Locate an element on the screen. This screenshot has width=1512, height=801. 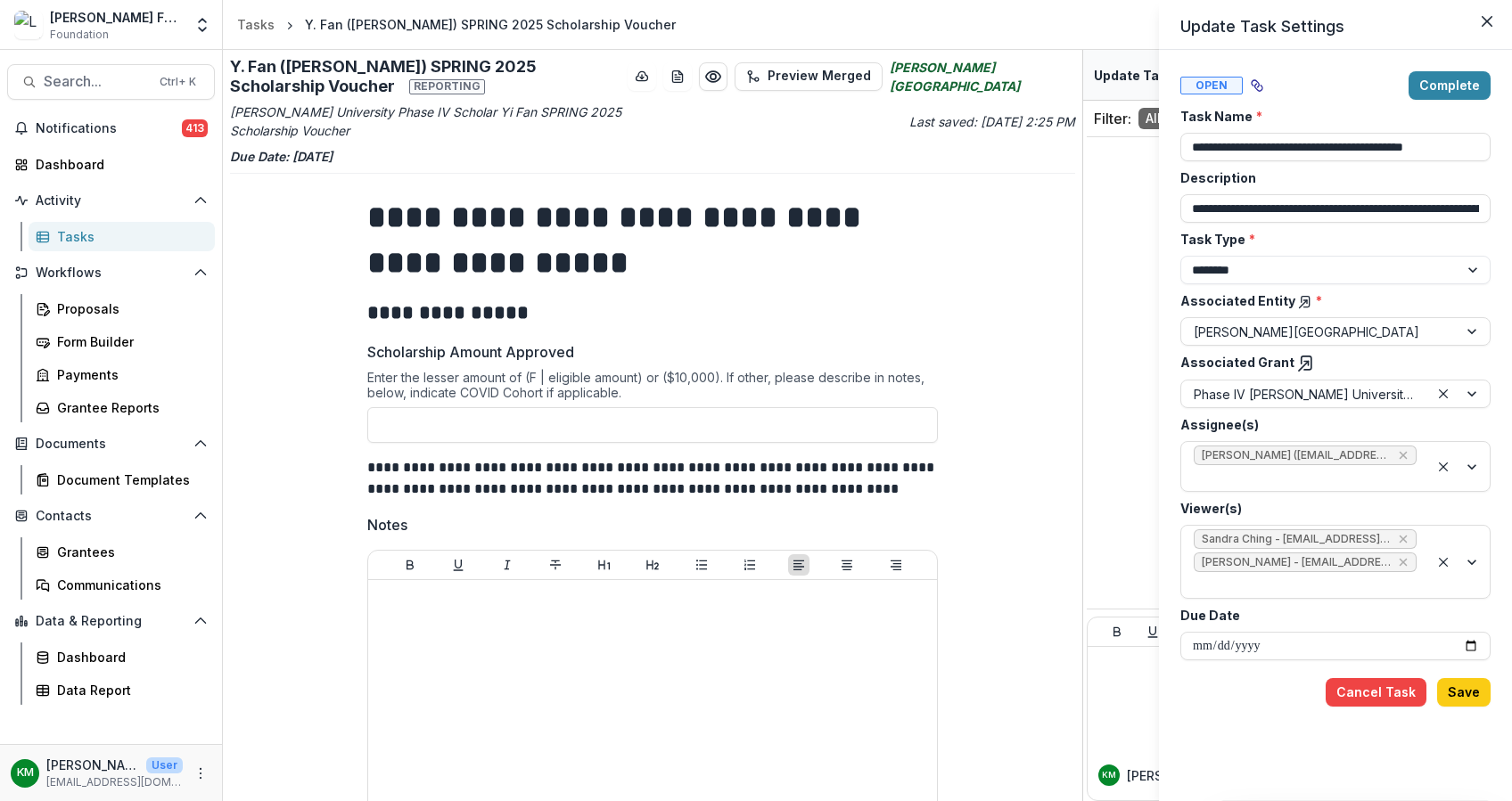
button: Complete is located at coordinates (1449, 85).